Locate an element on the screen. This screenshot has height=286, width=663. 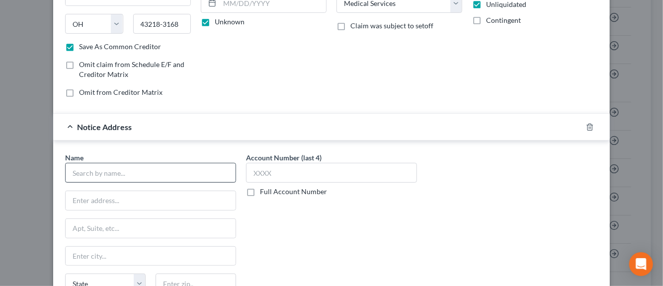
span: Claim was subject to setoff is located at coordinates (392, 25).